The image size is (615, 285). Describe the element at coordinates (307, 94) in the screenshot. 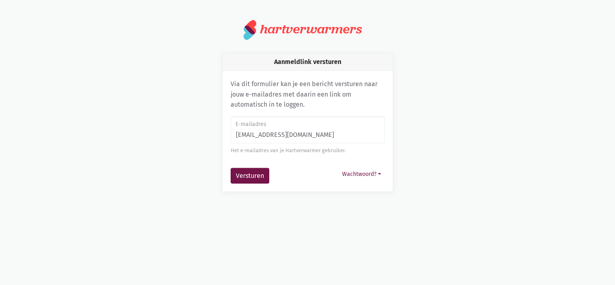

I see `p: Via dit formulier kan je een bericht versturen naar jouw e-mailadres met daarin een link om autom...` at that location.